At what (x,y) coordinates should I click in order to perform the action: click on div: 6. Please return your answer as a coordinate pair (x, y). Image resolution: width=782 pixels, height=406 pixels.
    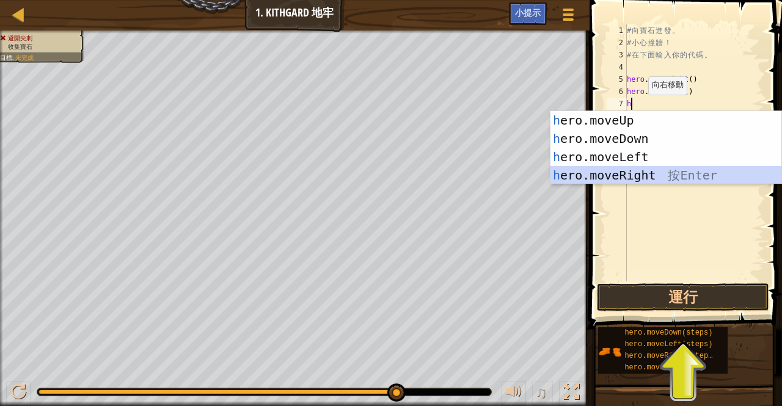
    Looking at the image, I should click on (616, 92).